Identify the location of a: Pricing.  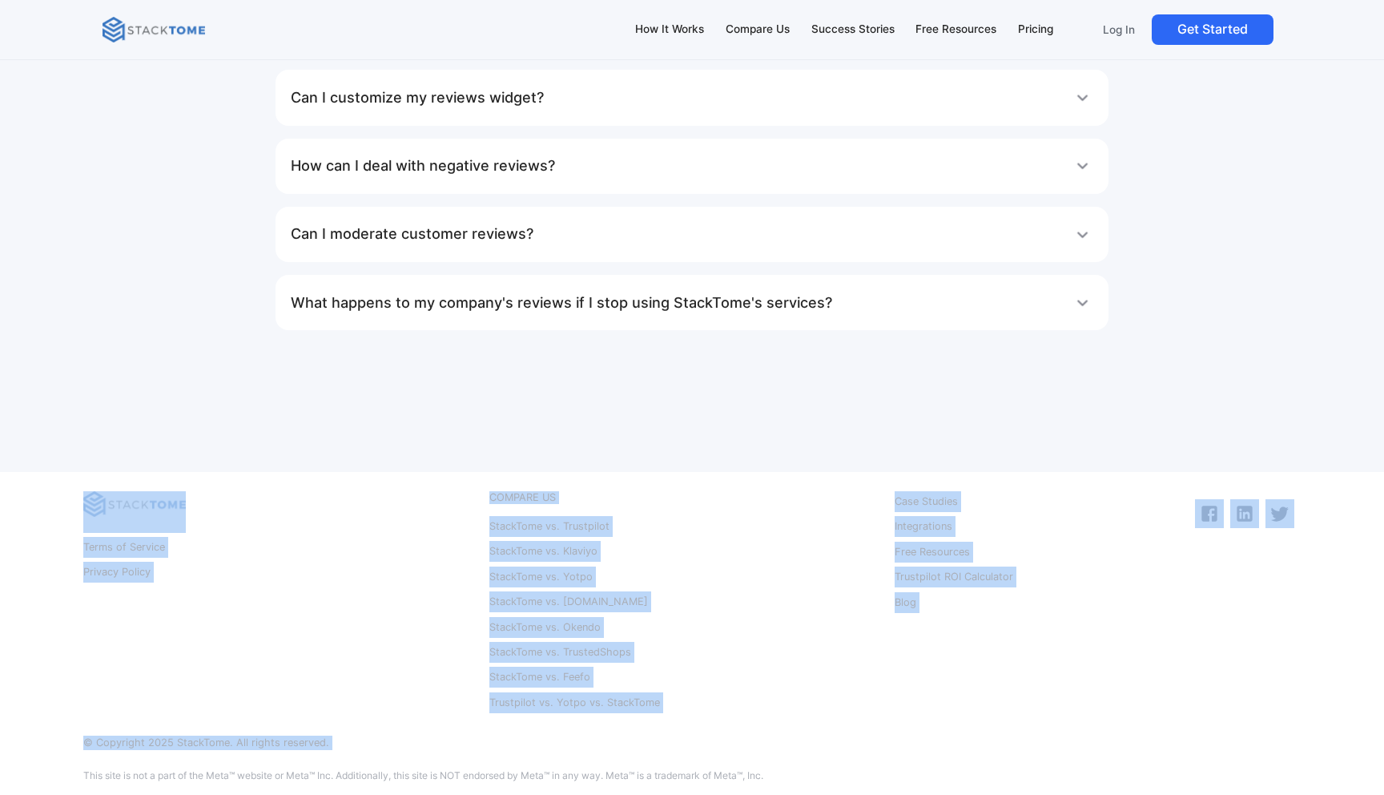
(1036, 30).